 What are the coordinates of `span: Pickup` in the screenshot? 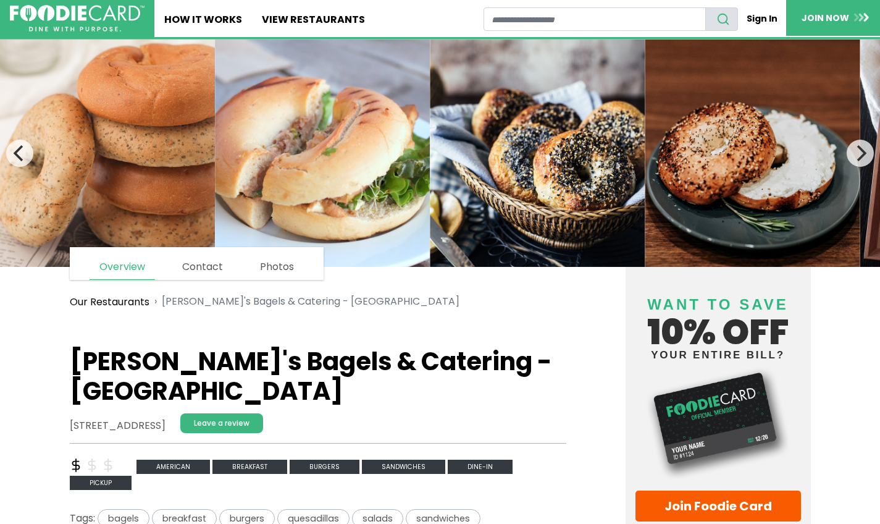 It's located at (101, 482).